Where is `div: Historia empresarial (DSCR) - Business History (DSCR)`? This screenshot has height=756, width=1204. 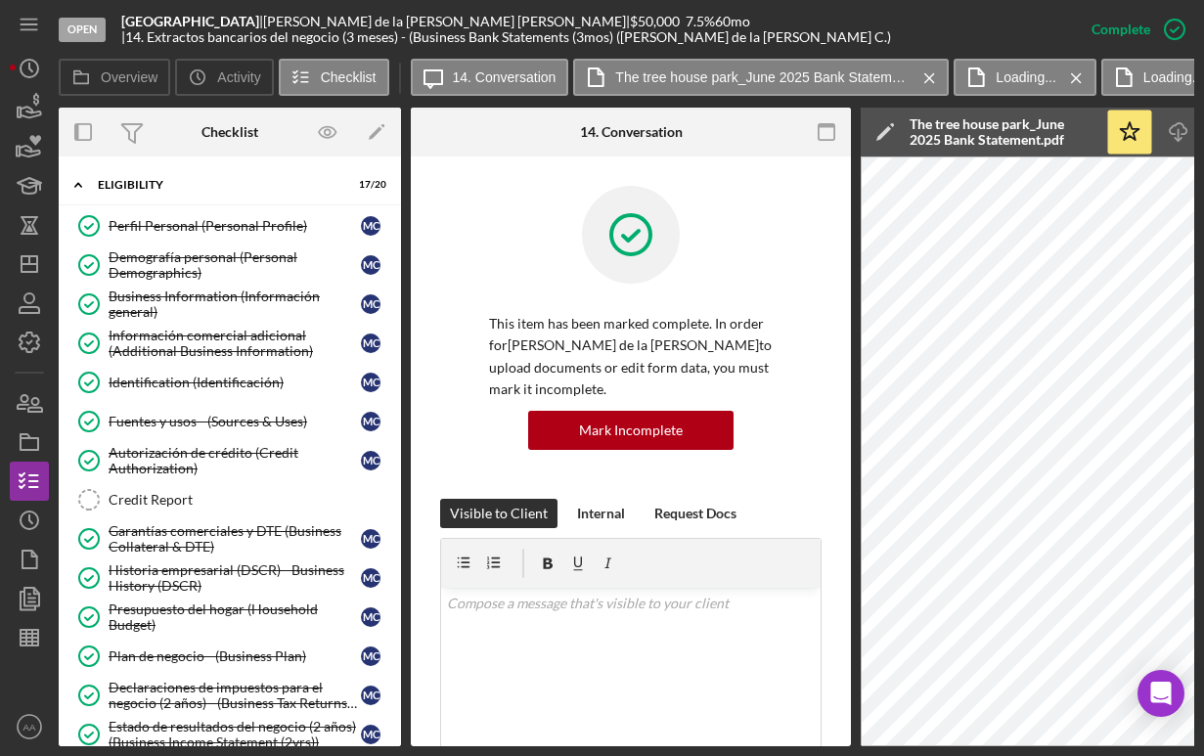
div: Historia empresarial (DSCR) - Business History (DSCR) is located at coordinates (235, 578).